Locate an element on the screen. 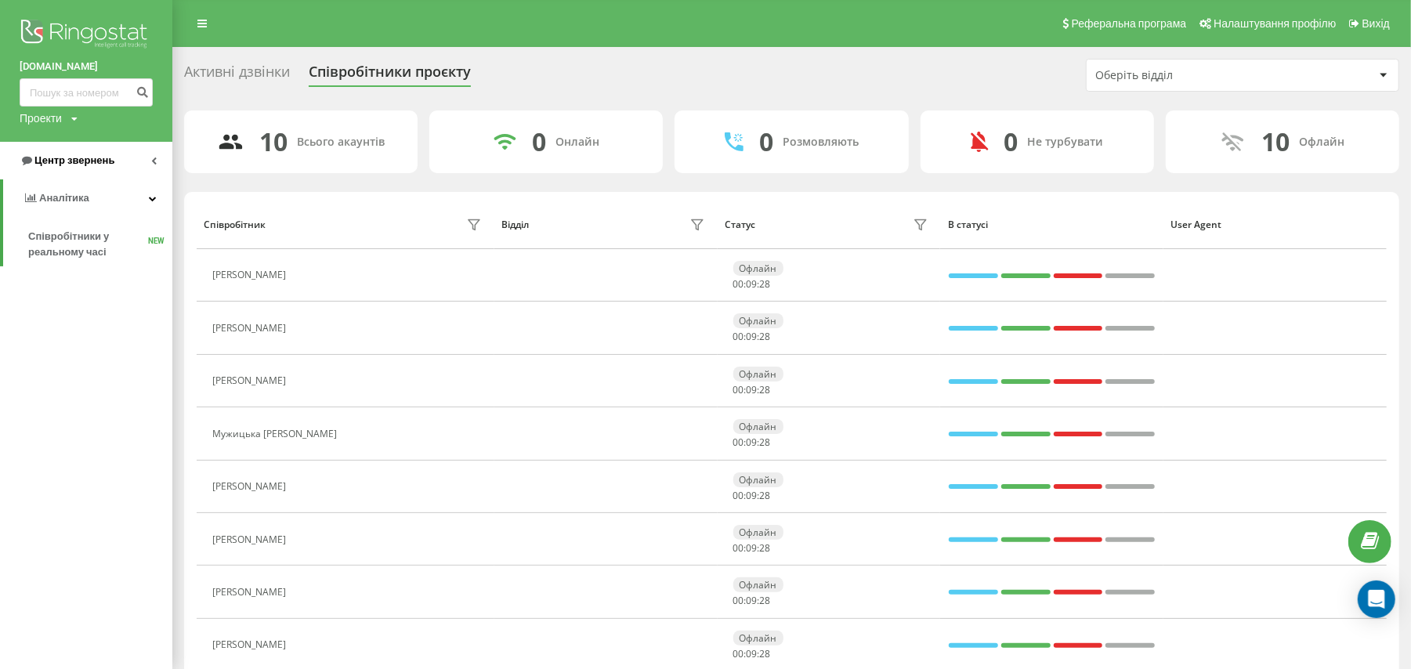 Image resolution: width=1411 pixels, height=669 pixels. span: Вихід is located at coordinates (1375, 23).